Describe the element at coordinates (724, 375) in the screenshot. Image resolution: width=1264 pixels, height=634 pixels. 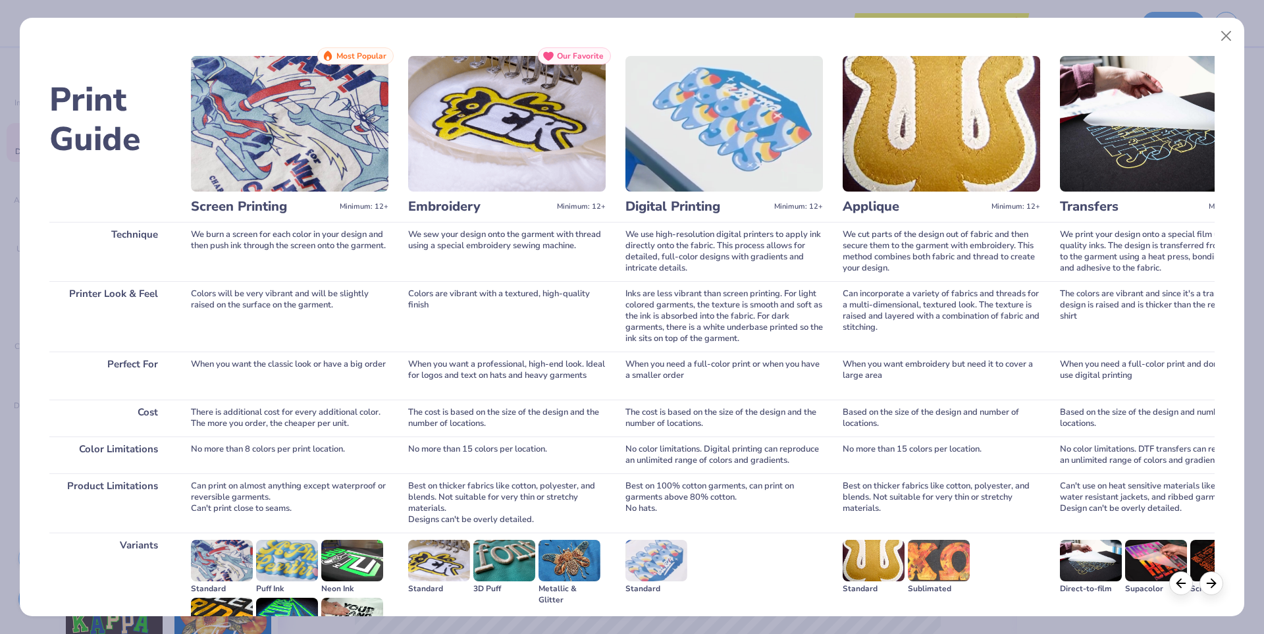
I see `div: When you need a full-color print or when you have a smaller order` at that location.